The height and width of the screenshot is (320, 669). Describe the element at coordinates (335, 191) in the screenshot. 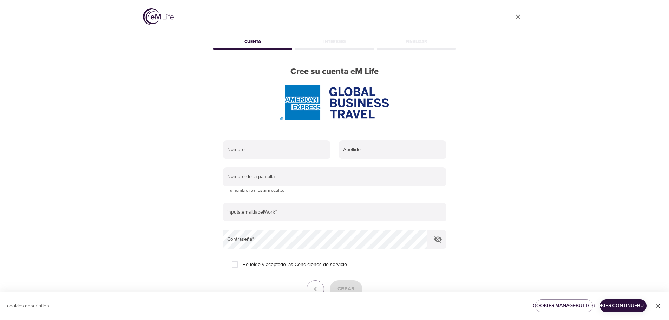

I see `p: Tu nombre real estará oculto.` at that location.